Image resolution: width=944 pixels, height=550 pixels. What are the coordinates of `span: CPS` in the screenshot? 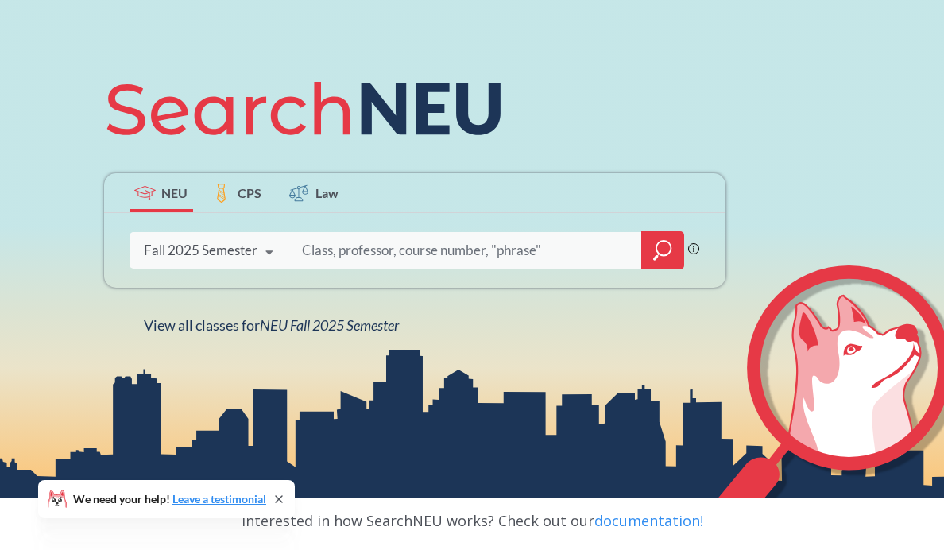 It's located at (249, 192).